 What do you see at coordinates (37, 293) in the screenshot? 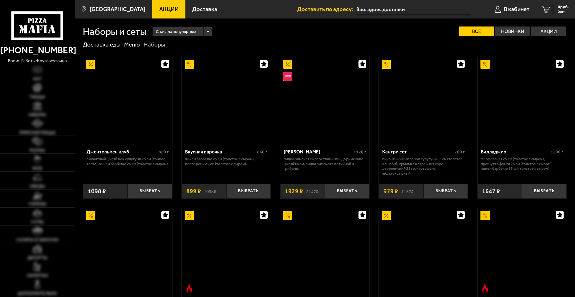
I see `span: Дополнительно` at bounding box center [37, 293].